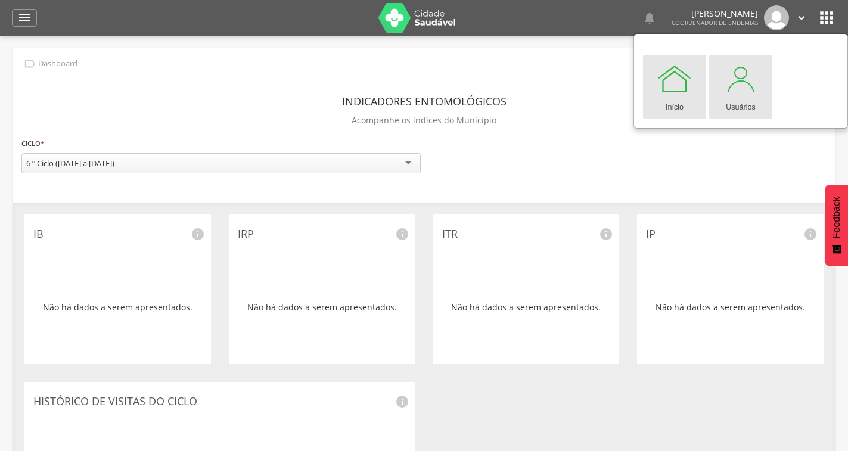  I want to click on p: IB, so click(117, 234).